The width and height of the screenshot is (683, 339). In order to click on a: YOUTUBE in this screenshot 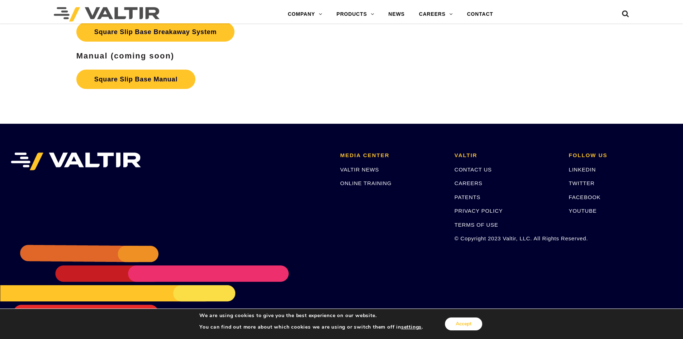, I will do `click(583, 211)`.